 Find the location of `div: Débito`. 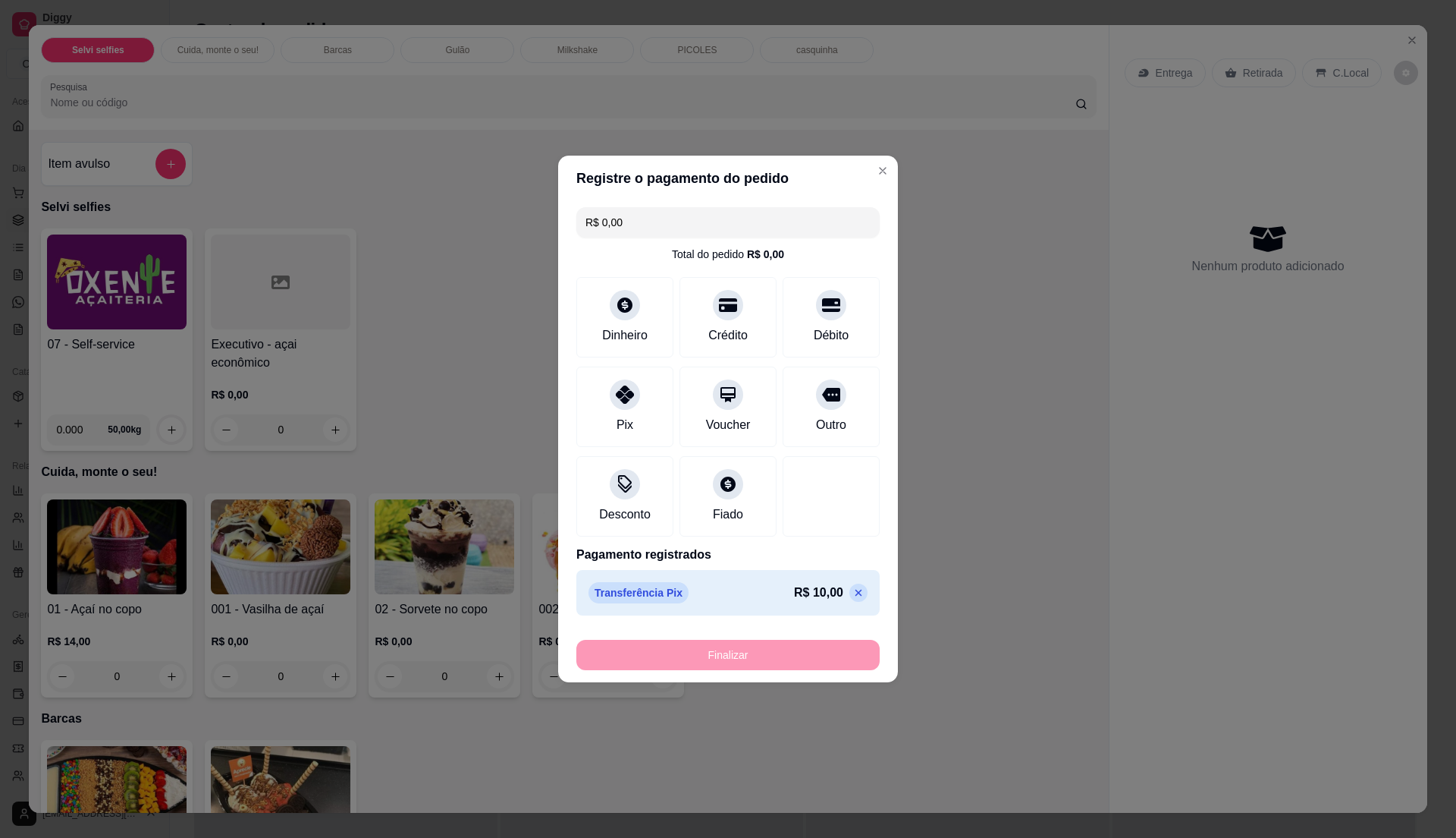

div: Débito is located at coordinates (831, 336).